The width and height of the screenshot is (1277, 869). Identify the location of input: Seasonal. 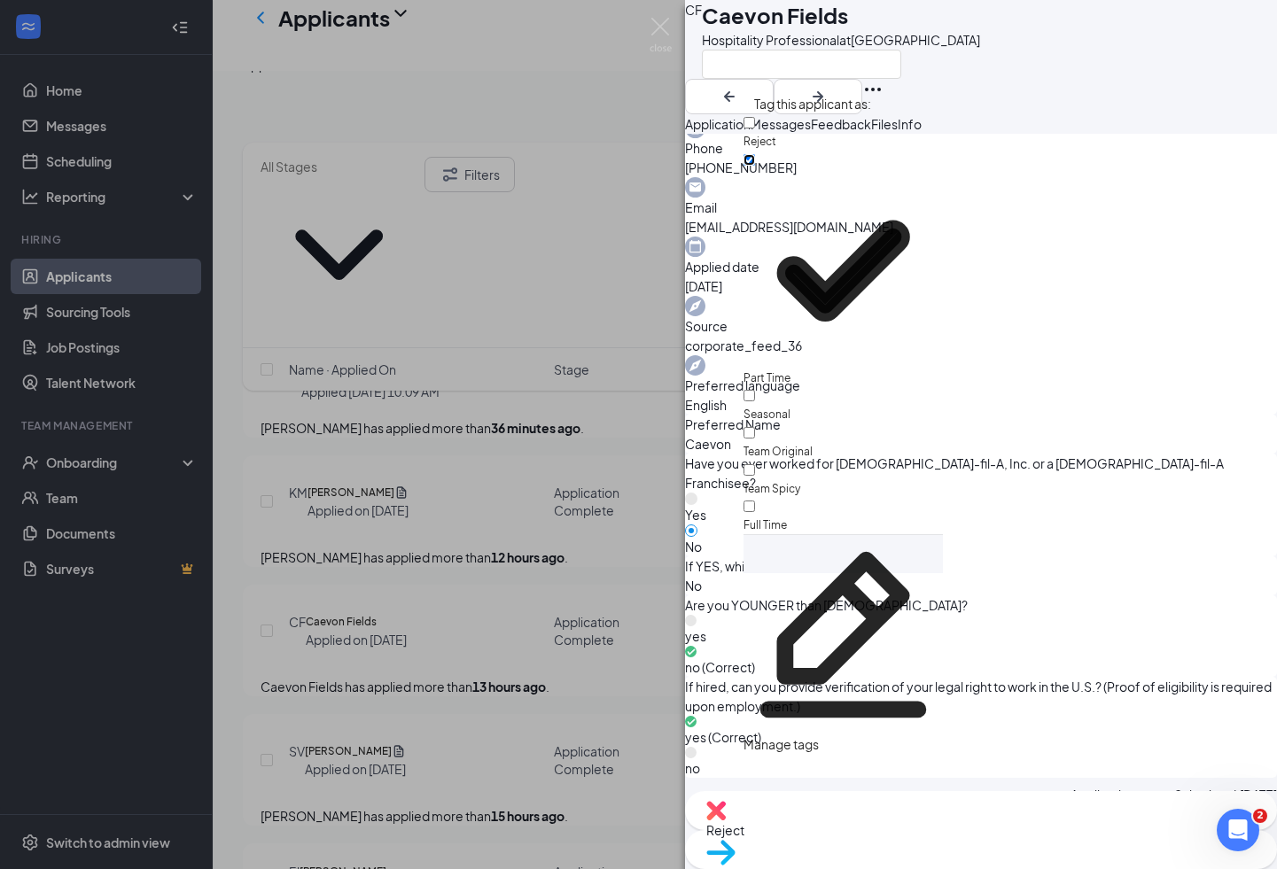
(749, 395).